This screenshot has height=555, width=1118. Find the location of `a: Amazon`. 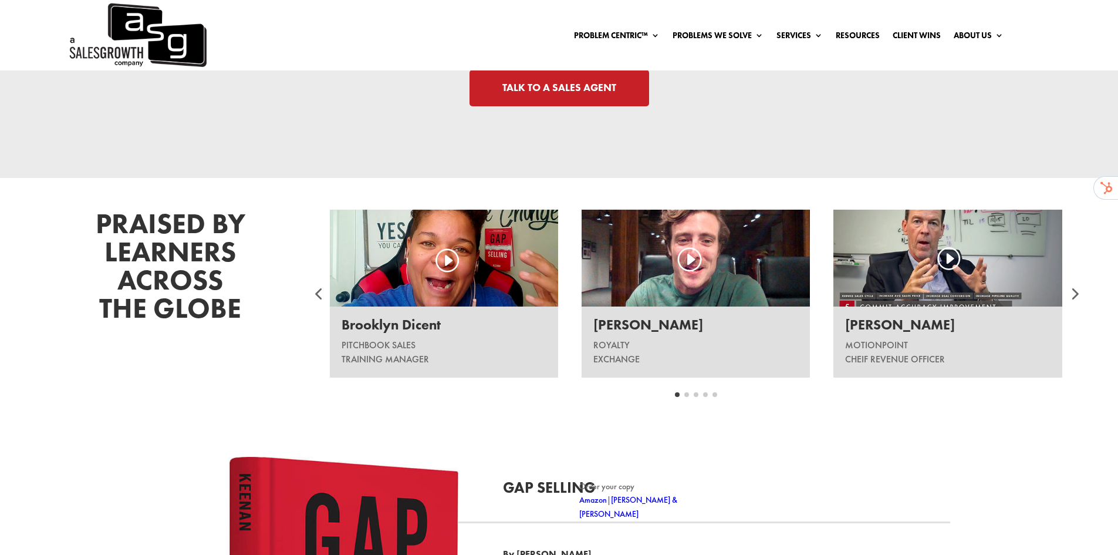

a: Amazon is located at coordinates (593, 500).